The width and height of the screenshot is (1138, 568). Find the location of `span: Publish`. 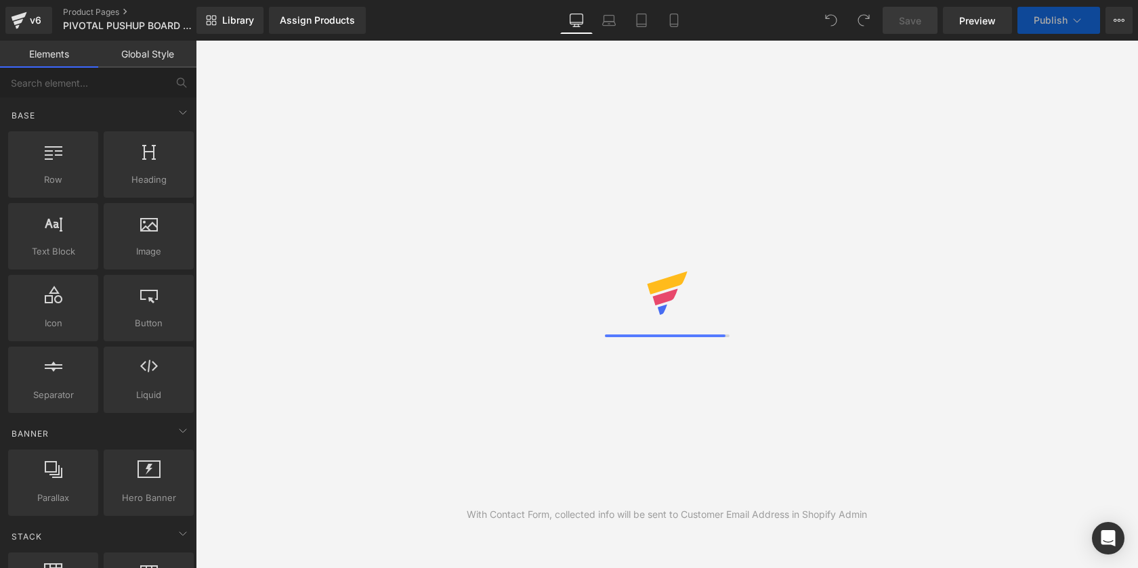

span: Publish is located at coordinates (1050, 20).